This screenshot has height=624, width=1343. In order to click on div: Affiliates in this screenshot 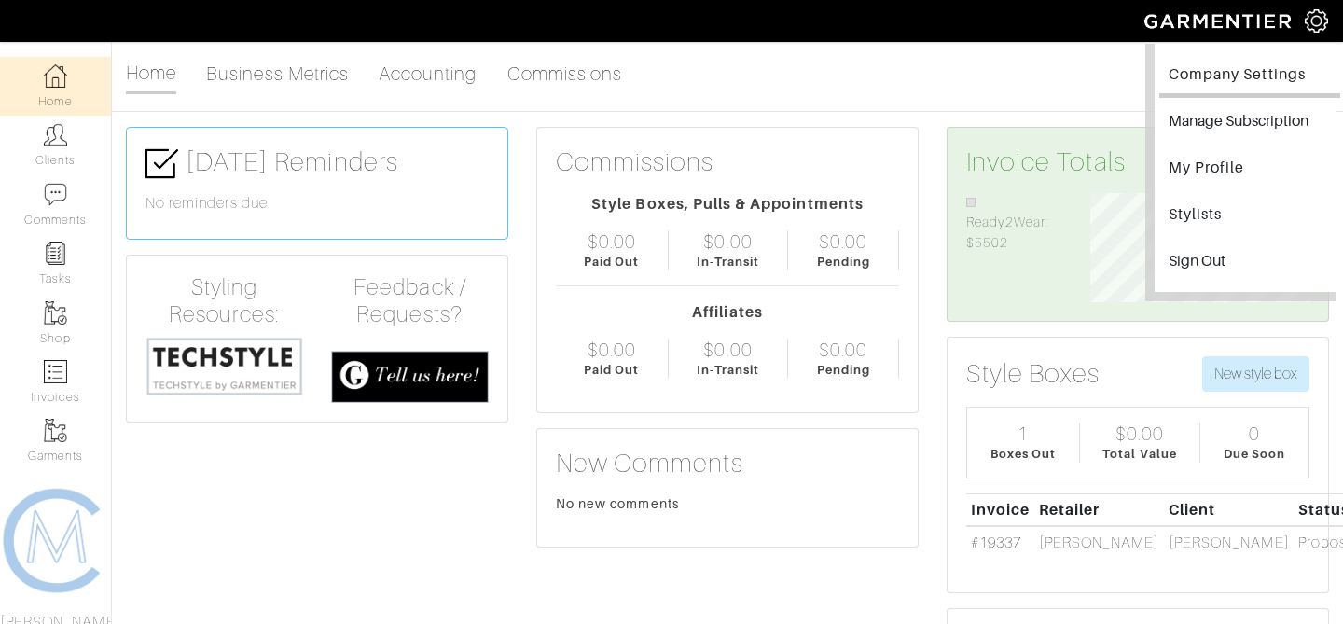, I will do `click(727, 312)`.